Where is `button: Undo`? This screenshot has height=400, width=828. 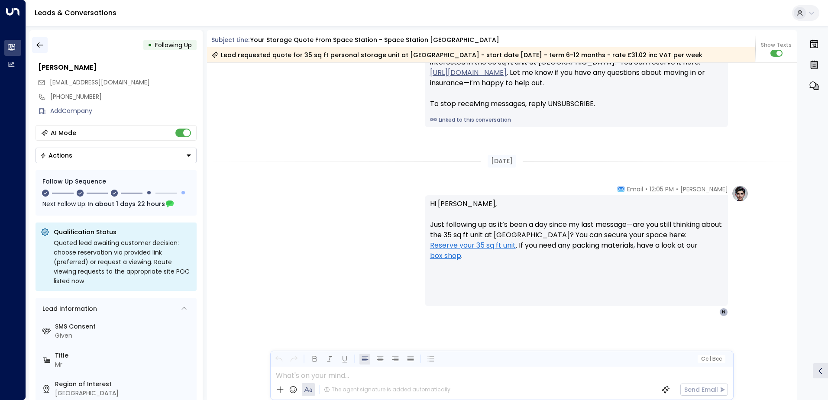
button: Undo is located at coordinates (278, 359).